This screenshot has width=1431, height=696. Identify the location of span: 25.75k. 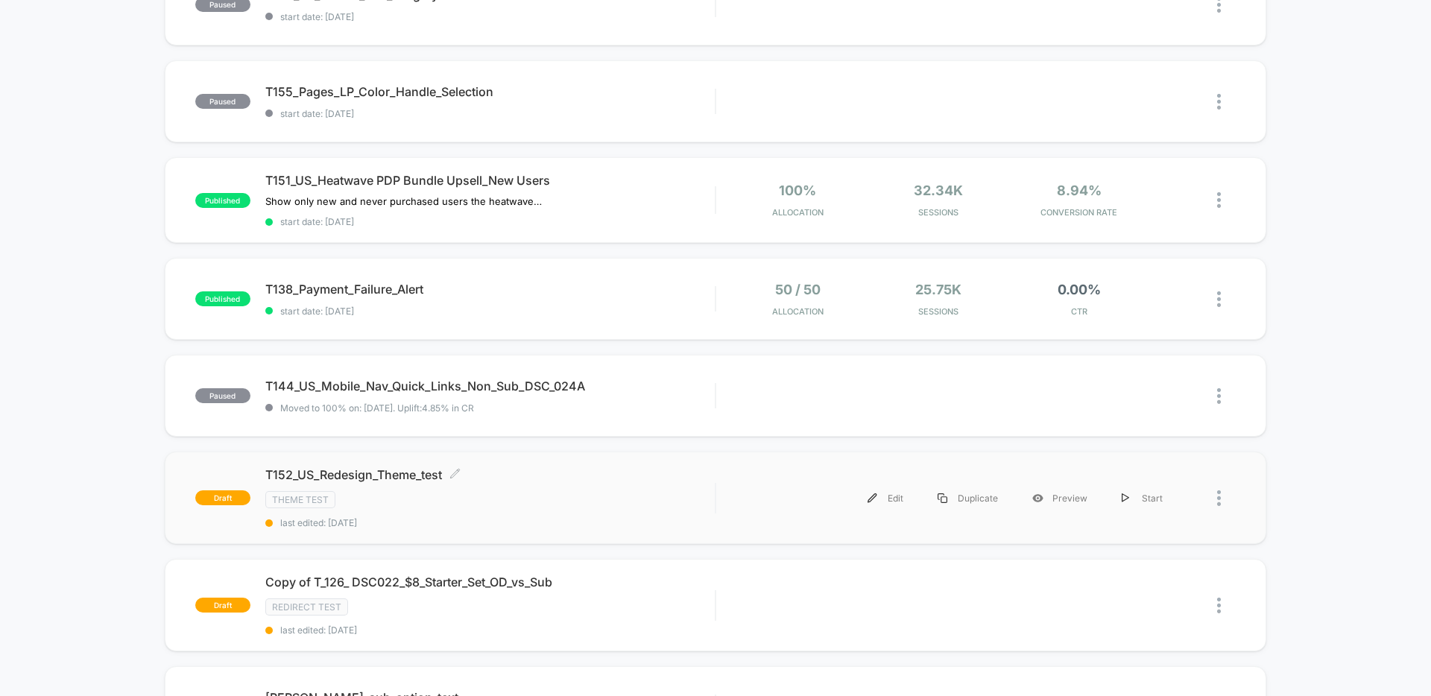
(938, 289).